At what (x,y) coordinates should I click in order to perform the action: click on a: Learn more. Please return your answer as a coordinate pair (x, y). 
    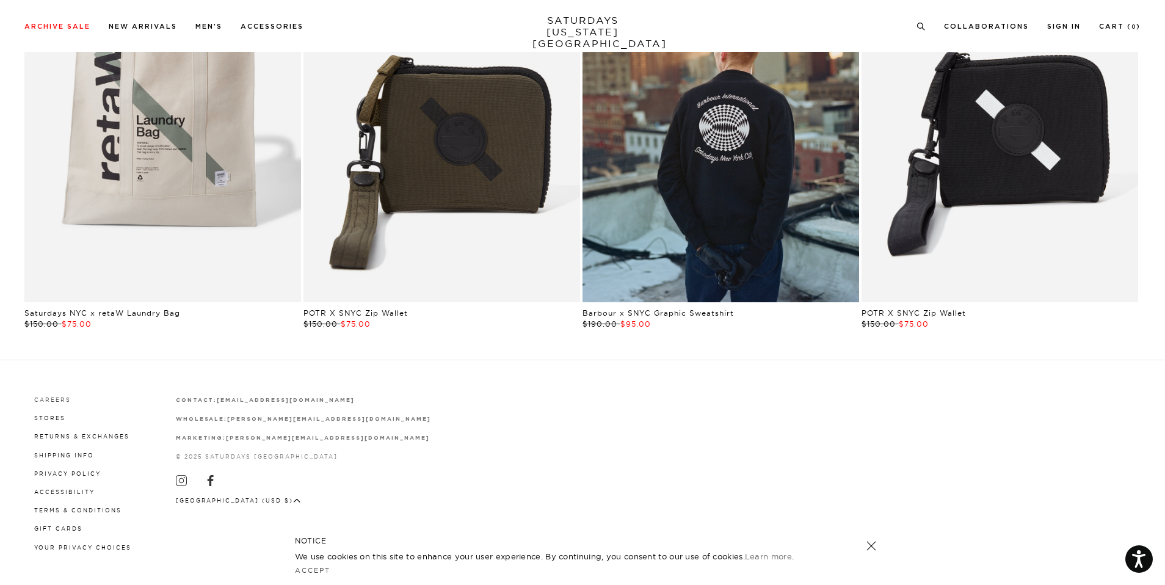
    Looking at the image, I should click on (768, 556).